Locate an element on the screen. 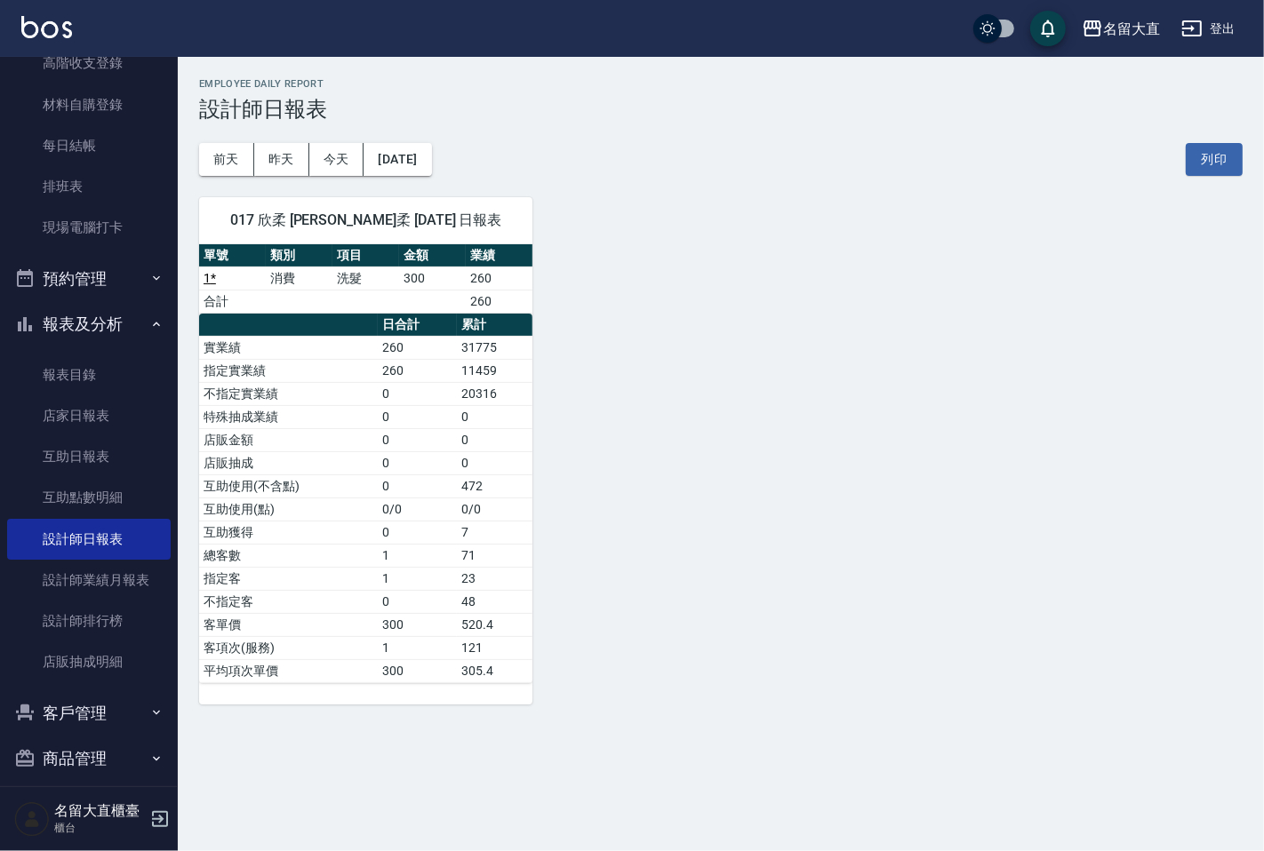 This screenshot has width=1264, height=851. button: 前天 is located at coordinates (227, 159).